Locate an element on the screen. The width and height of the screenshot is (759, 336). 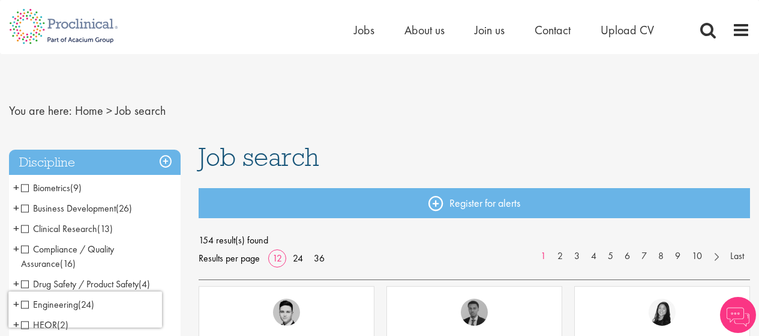
img: Numhom Sudsok is located at coordinates (662, 312).